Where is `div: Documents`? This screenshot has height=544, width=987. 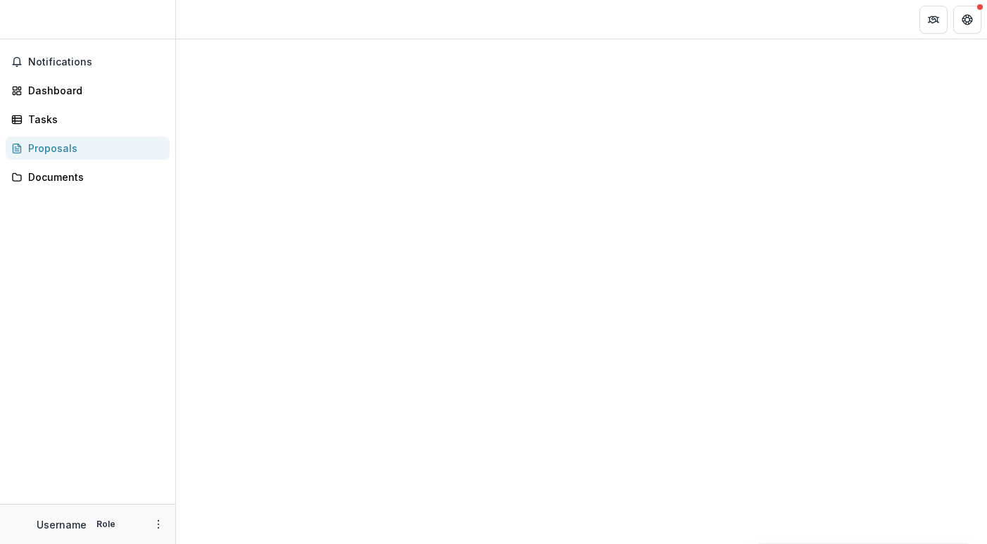 div: Documents is located at coordinates (93, 177).